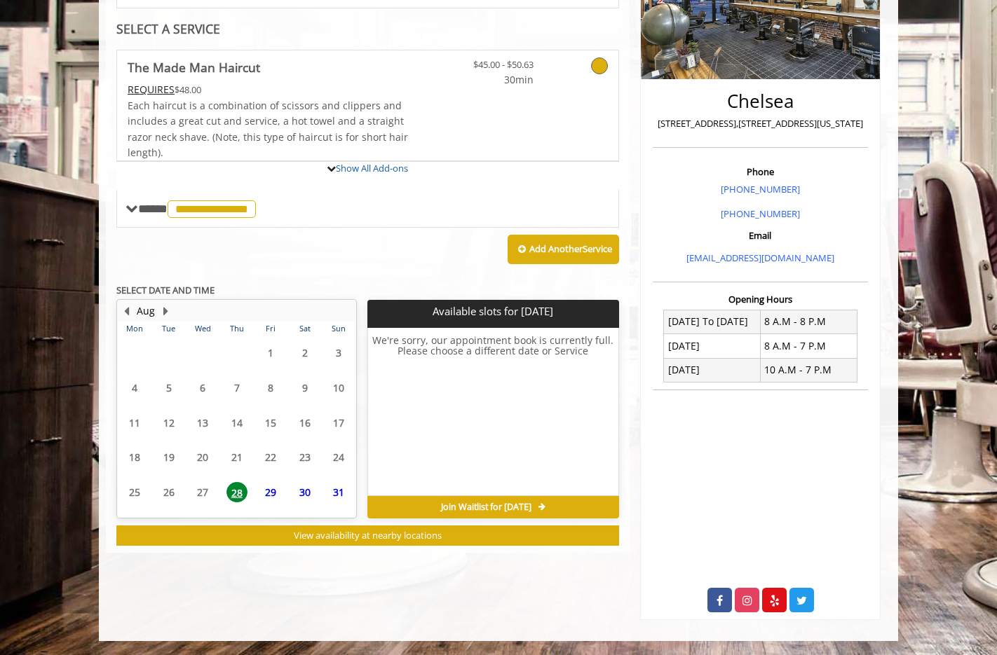  I want to click on td: Select day31, so click(339, 493).